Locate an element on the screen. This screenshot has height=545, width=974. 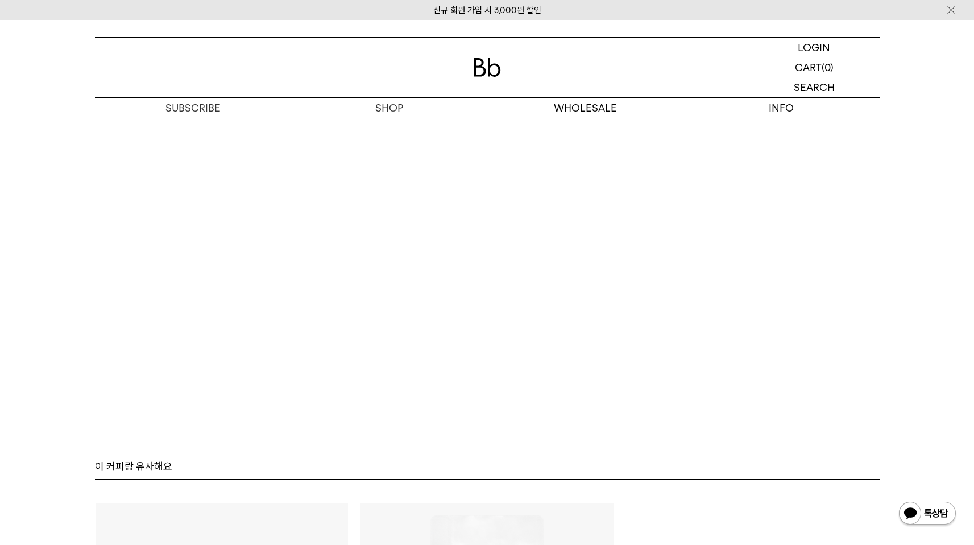
p: SEARCH is located at coordinates (815, 87).